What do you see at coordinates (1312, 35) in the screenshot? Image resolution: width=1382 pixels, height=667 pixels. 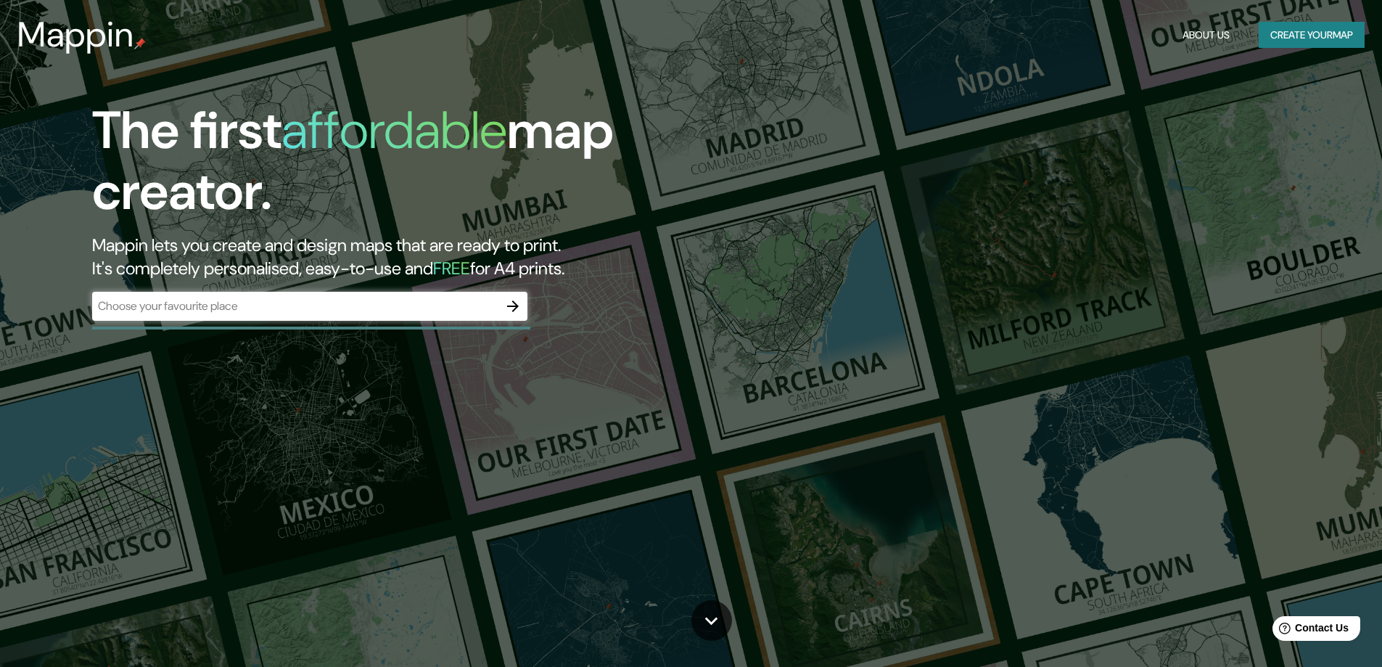 I see `button: Create yourmap` at bounding box center [1312, 35].